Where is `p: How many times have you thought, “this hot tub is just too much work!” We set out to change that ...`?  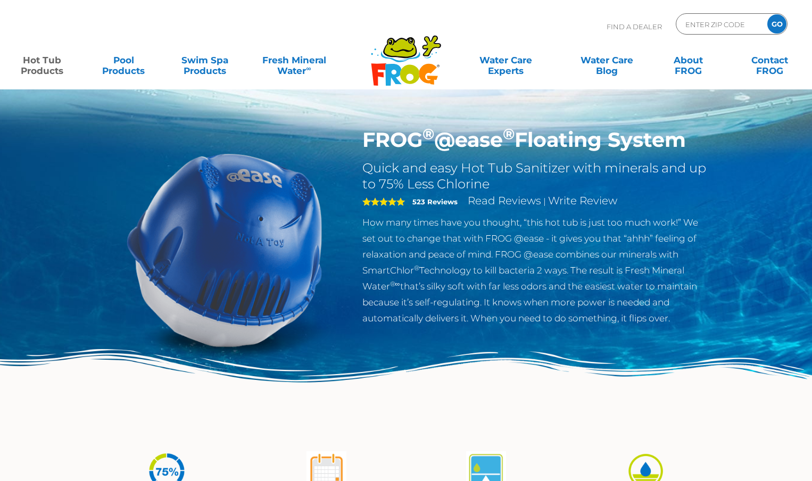
p: How many times have you thought, “this hot tub is just too much work!” We set out to change that ... is located at coordinates (536, 270).